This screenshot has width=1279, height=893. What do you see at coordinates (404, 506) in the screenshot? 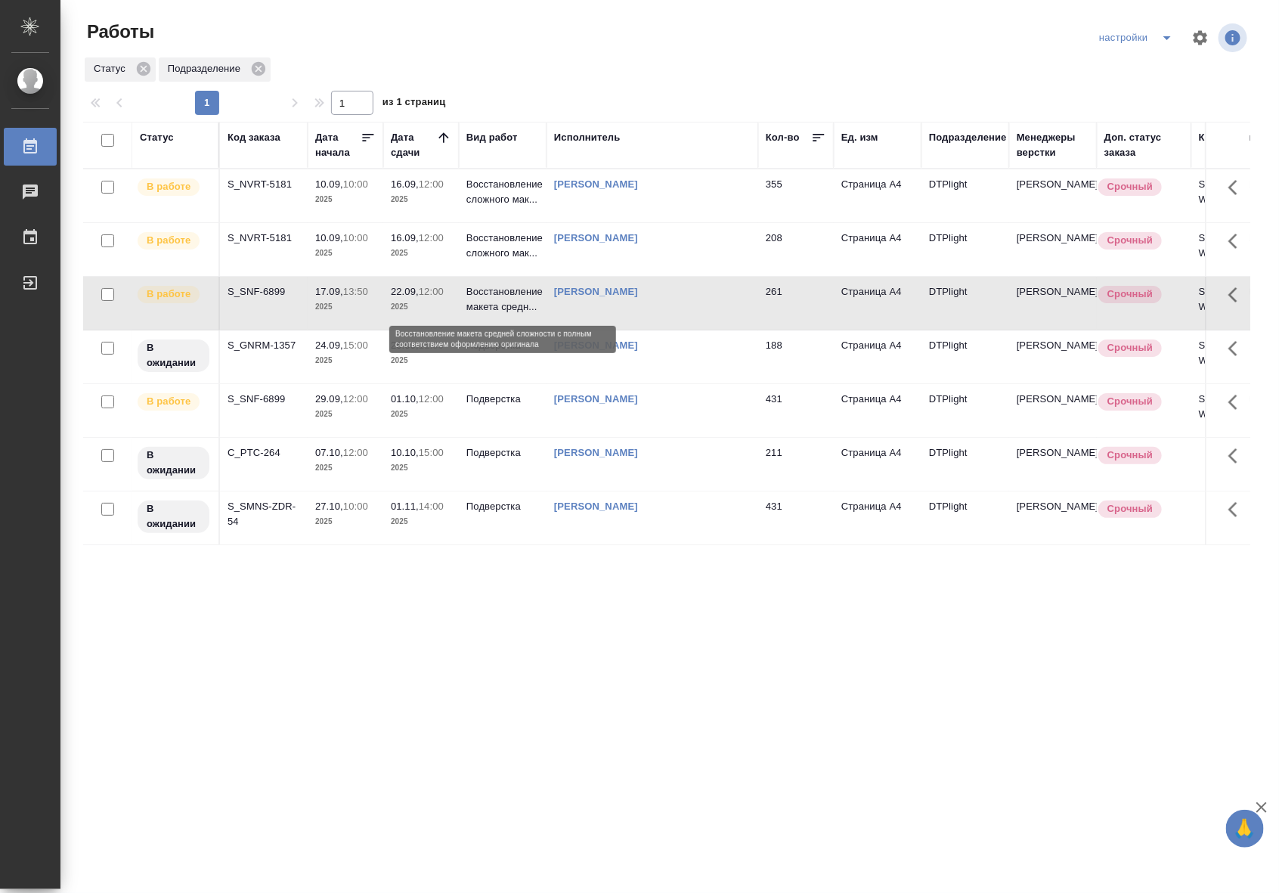
I see `p: 01.11,` at bounding box center [404, 506].